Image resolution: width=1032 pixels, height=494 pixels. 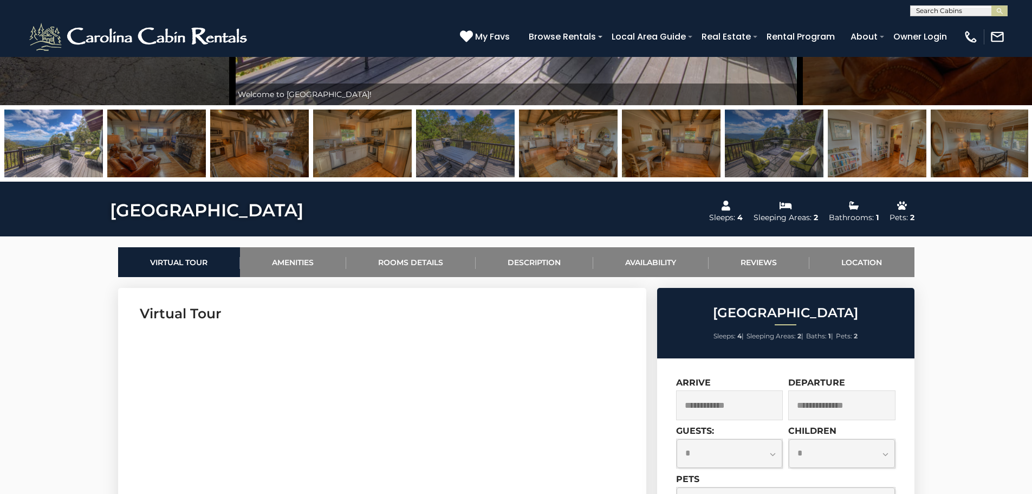 I want to click on a: My Favs, so click(x=486, y=37).